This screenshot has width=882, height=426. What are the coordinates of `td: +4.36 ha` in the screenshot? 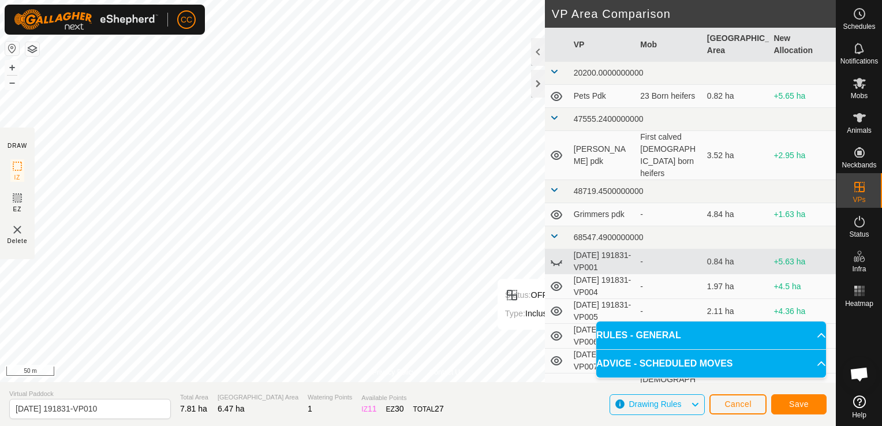 It's located at (802, 311).